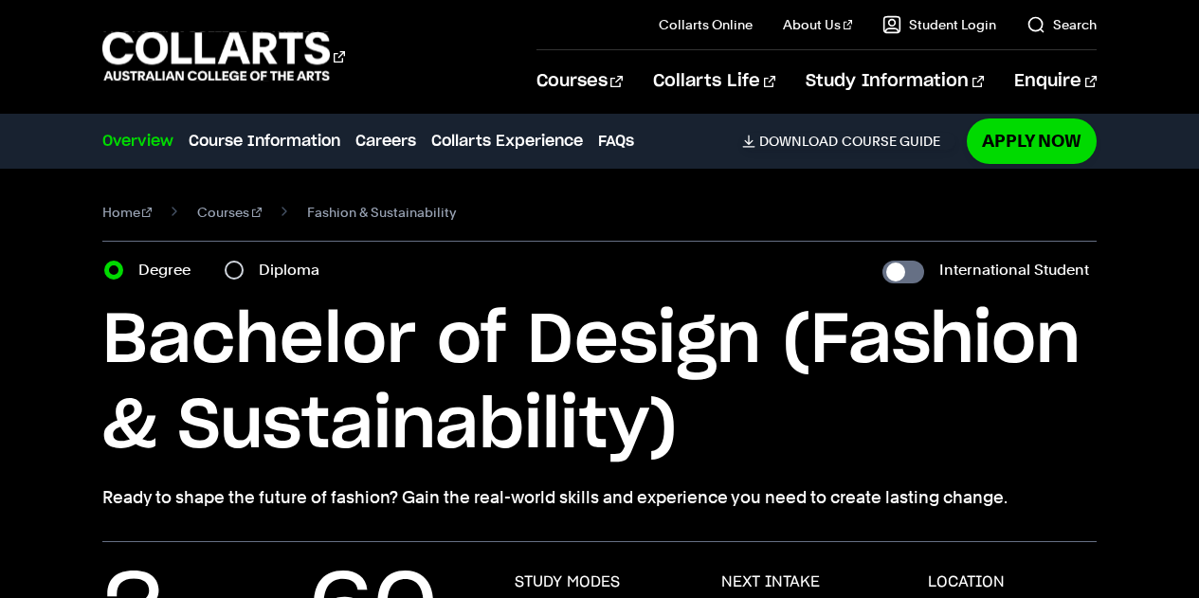 Image resolution: width=1199 pixels, height=598 pixels. I want to click on a: FAQs, so click(616, 141).